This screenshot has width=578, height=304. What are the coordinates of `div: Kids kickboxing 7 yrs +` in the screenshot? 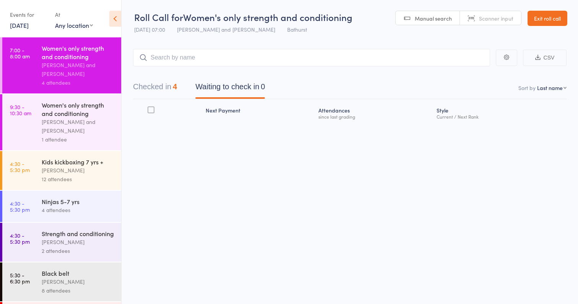 It's located at (78, 162).